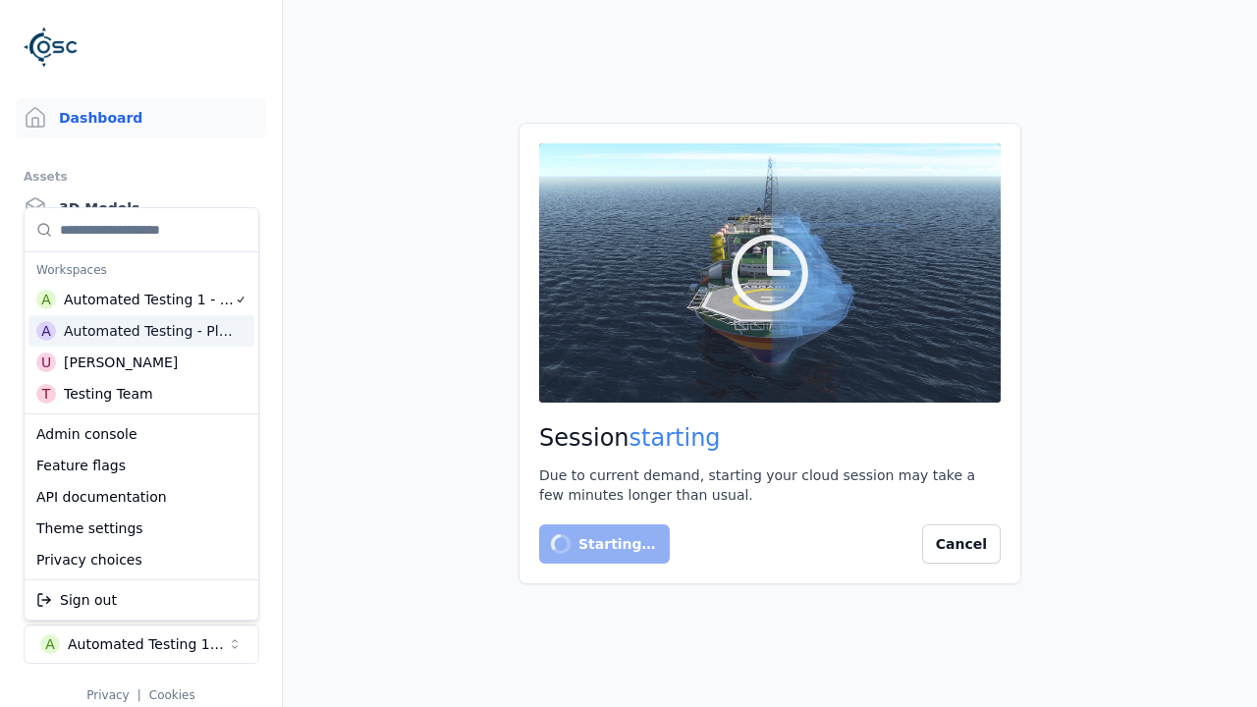  What do you see at coordinates (141, 600) in the screenshot?
I see `div: Sign out` at bounding box center [141, 600].